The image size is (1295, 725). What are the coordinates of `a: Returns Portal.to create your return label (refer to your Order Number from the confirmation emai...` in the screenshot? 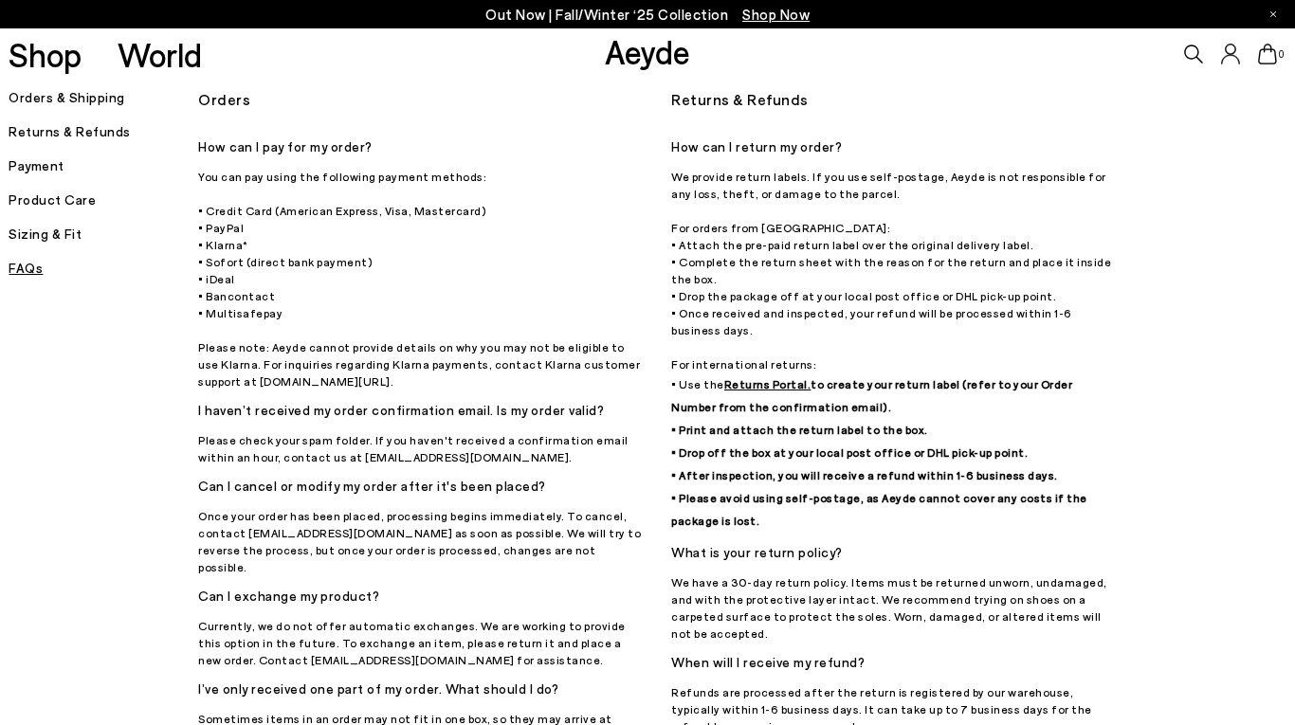 It's located at (879, 452).